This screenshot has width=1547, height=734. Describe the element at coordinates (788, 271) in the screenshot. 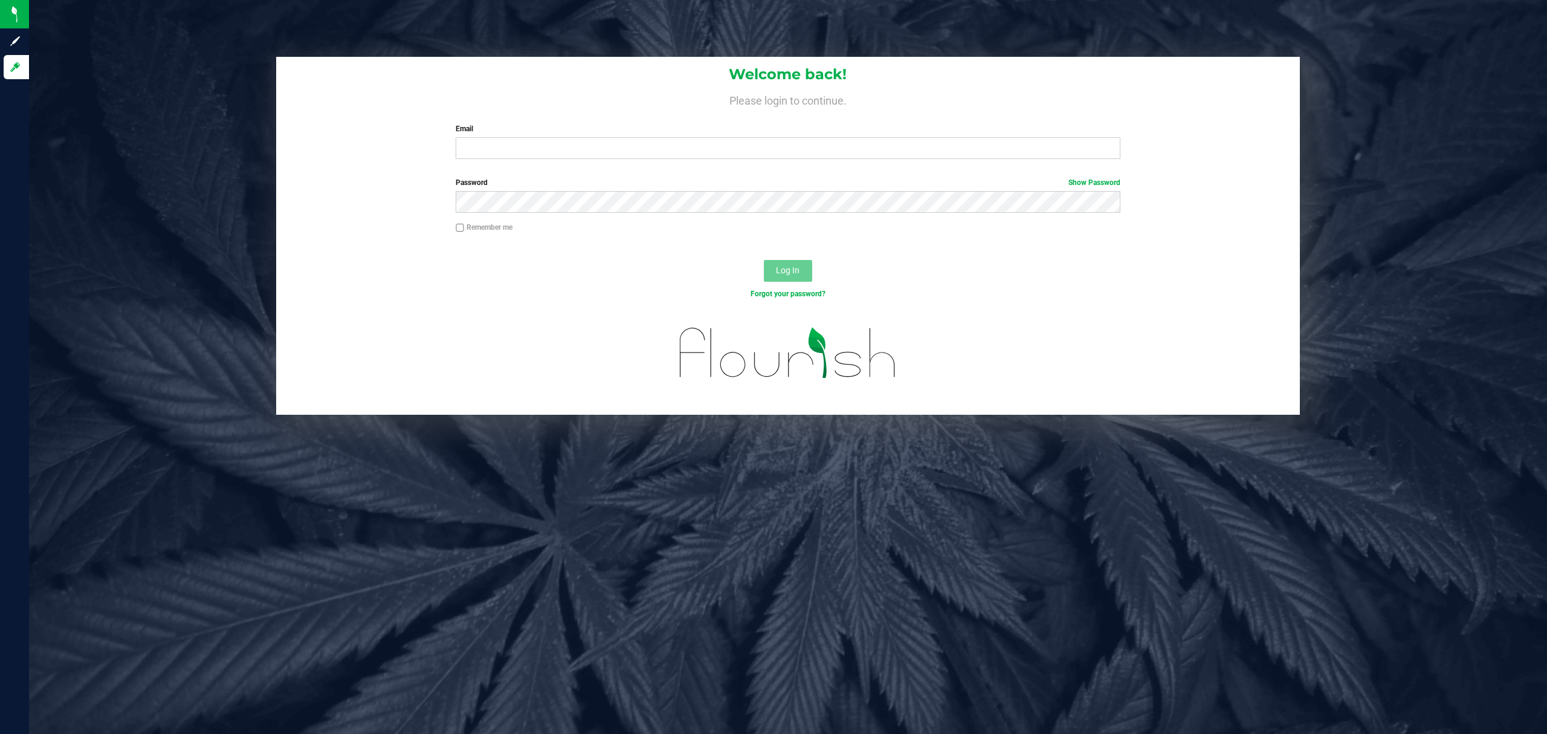

I see `button: Log In` at that location.